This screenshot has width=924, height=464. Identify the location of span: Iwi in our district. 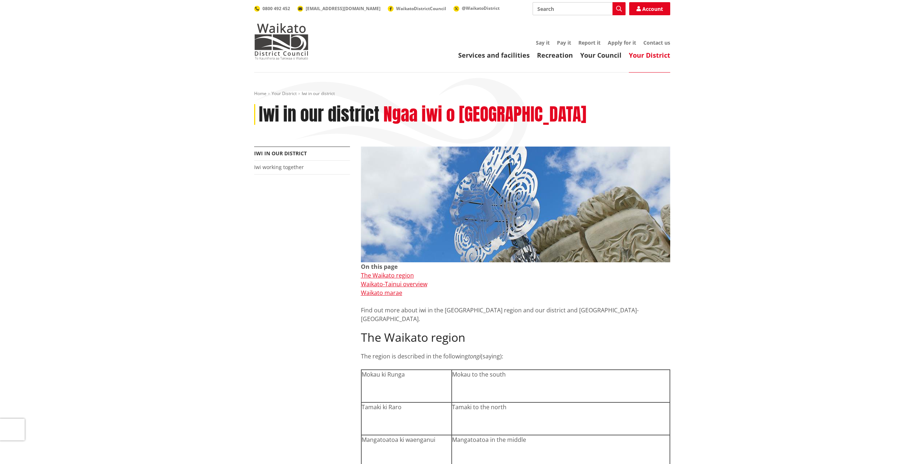
(318, 93).